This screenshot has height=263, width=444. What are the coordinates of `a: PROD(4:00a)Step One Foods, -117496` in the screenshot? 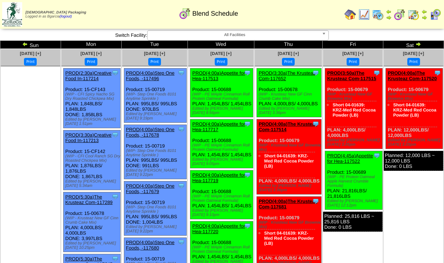 It's located at (151, 76).